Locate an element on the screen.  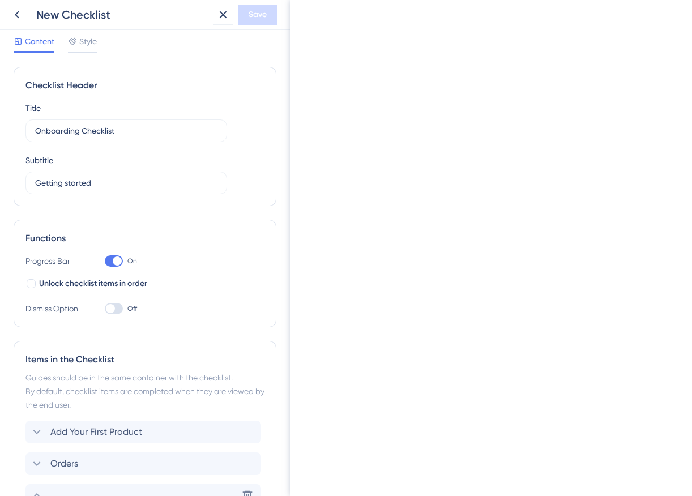
span: Content is located at coordinates (40, 41).